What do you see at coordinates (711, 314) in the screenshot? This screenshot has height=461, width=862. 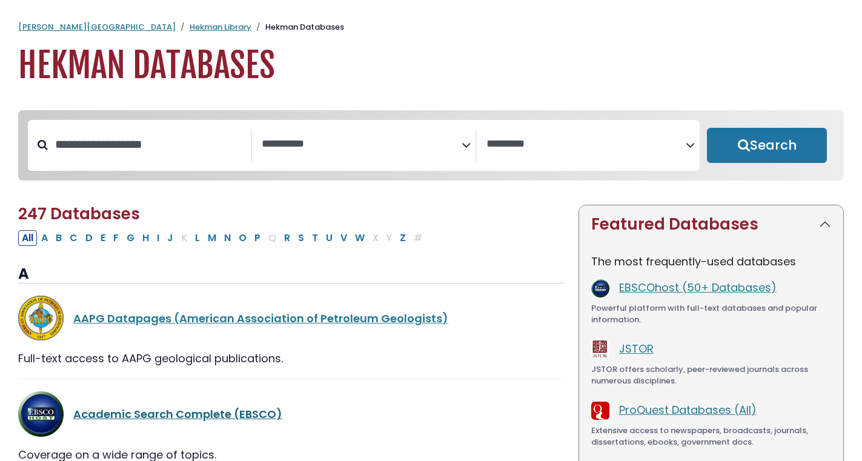 I see `div: Powerful platform with full-text databases and popular information.` at bounding box center [711, 314].